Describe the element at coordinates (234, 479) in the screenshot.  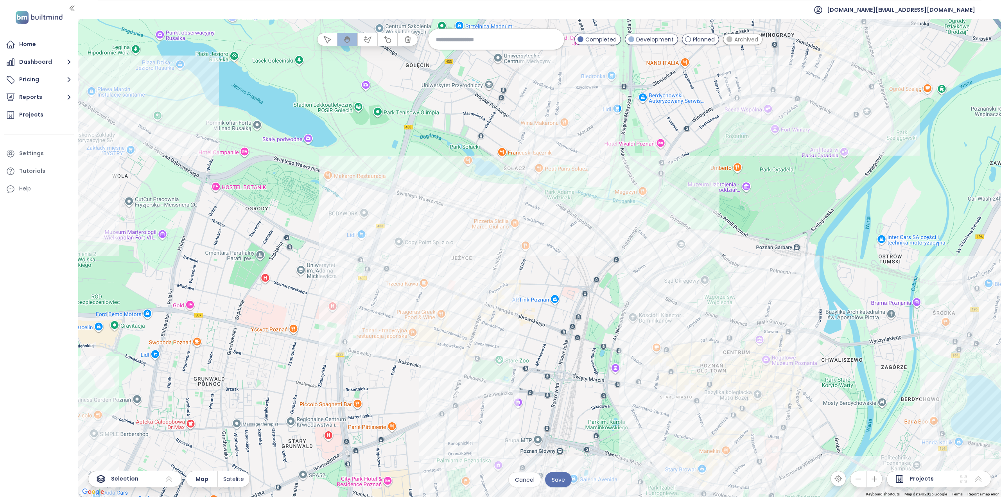
I see `button: Satelite` at that location.